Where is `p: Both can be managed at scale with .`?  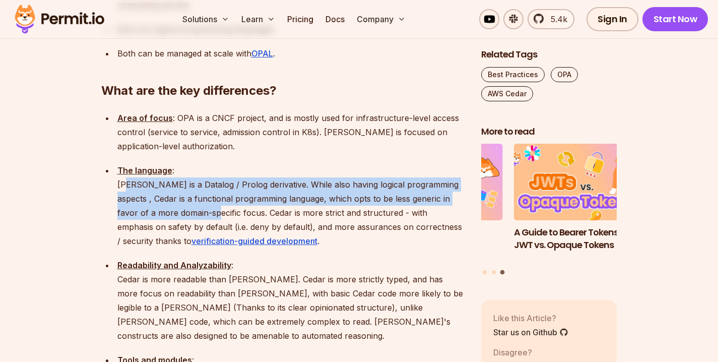 p: Both can be managed at scale with . is located at coordinates (291, 53).